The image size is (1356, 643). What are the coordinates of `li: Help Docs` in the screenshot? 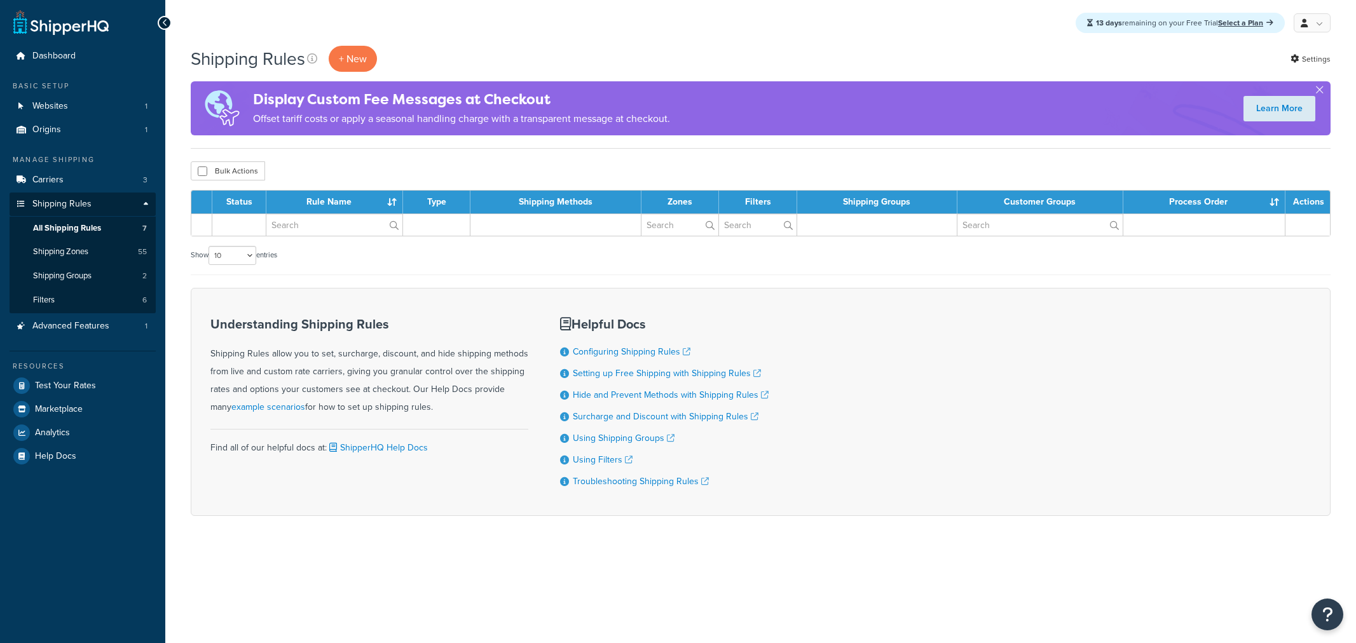 It's located at (83, 456).